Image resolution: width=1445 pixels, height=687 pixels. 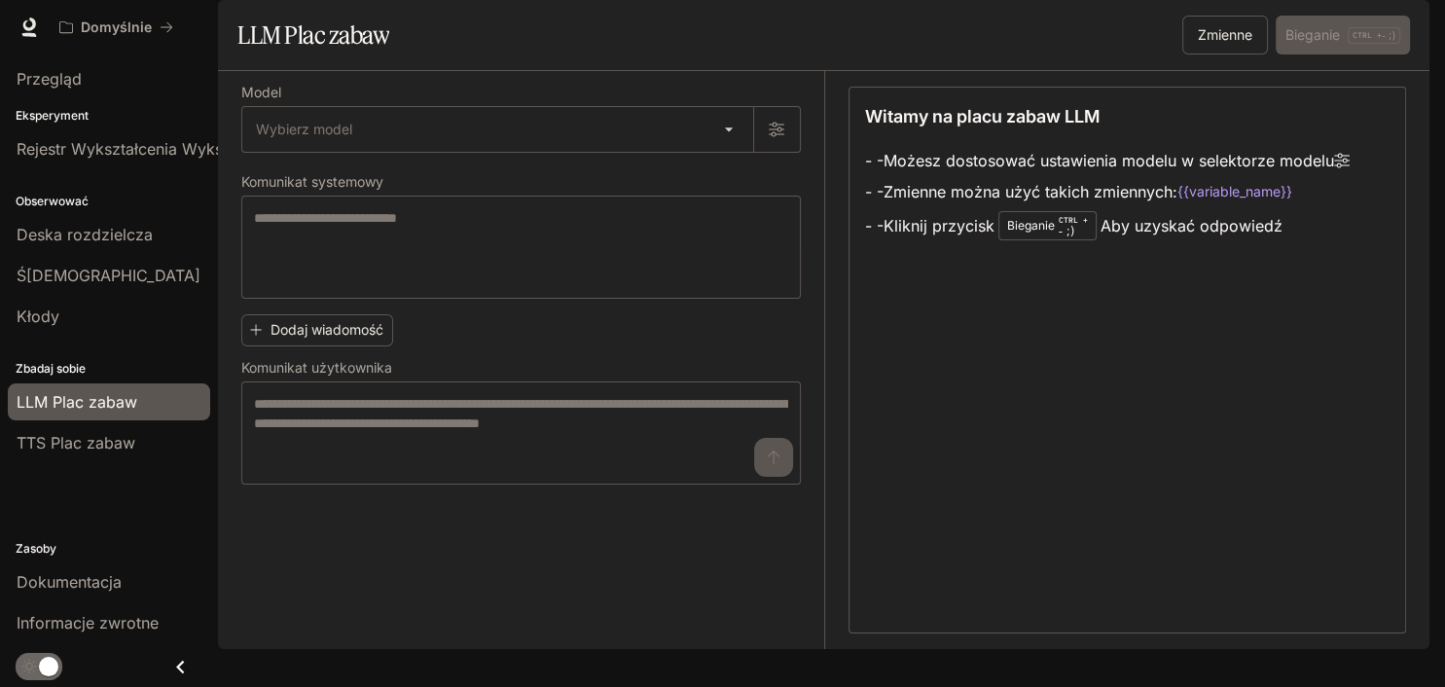 I want to click on li: - - Możesz dostosować ustawienia modelu w selektorze modelu, so click(x=1107, y=161).